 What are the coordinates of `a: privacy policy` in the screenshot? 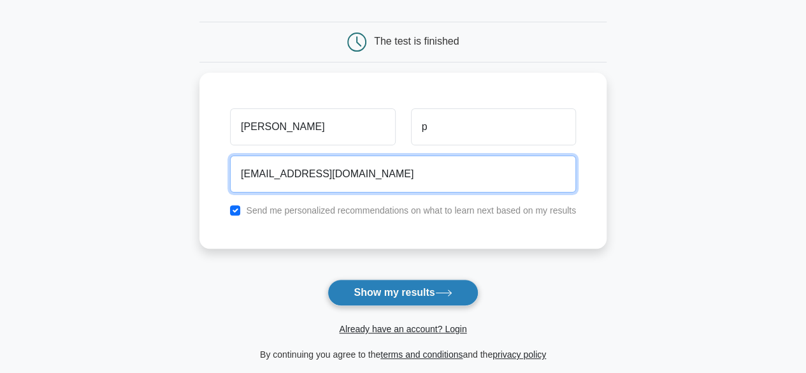 It's located at (519, 354).